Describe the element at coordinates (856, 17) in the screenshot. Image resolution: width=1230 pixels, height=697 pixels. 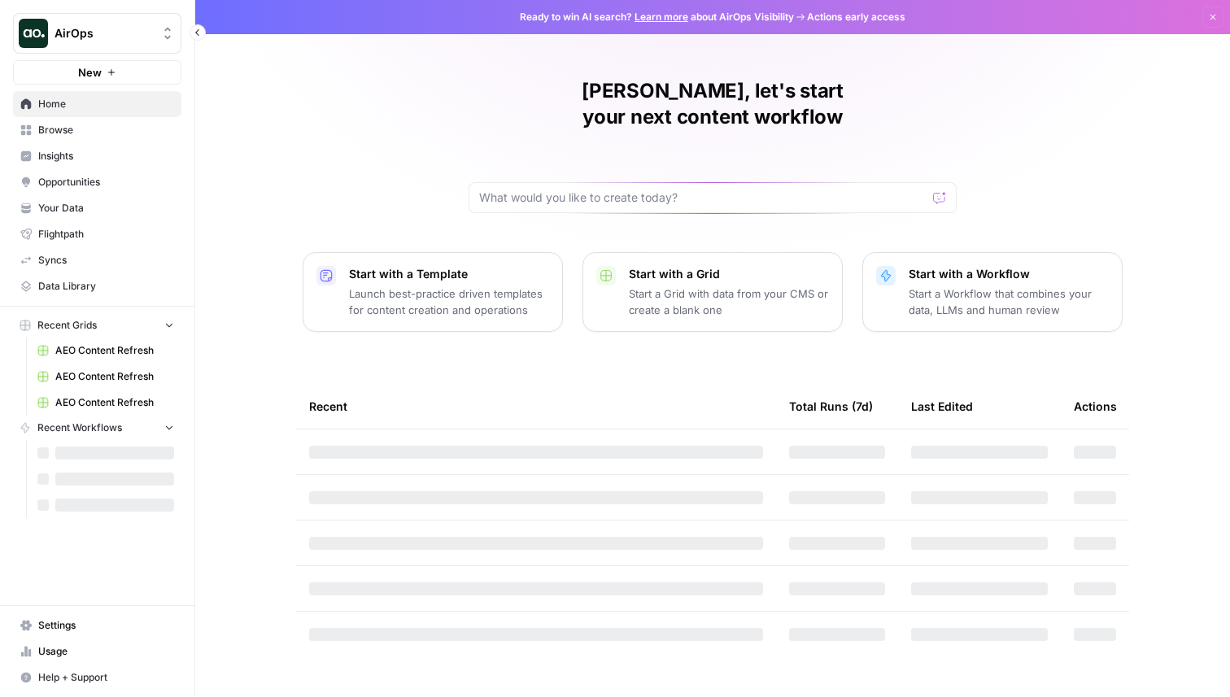
I see `span: Actions early access` at that location.